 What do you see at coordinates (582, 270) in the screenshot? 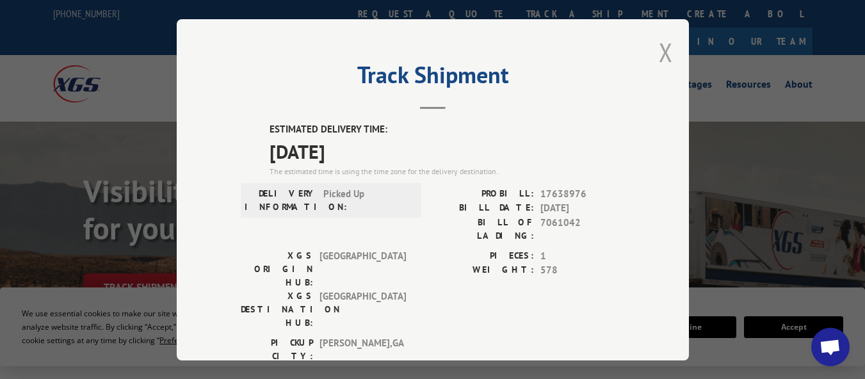
I see `span: 578` at bounding box center [582, 270].